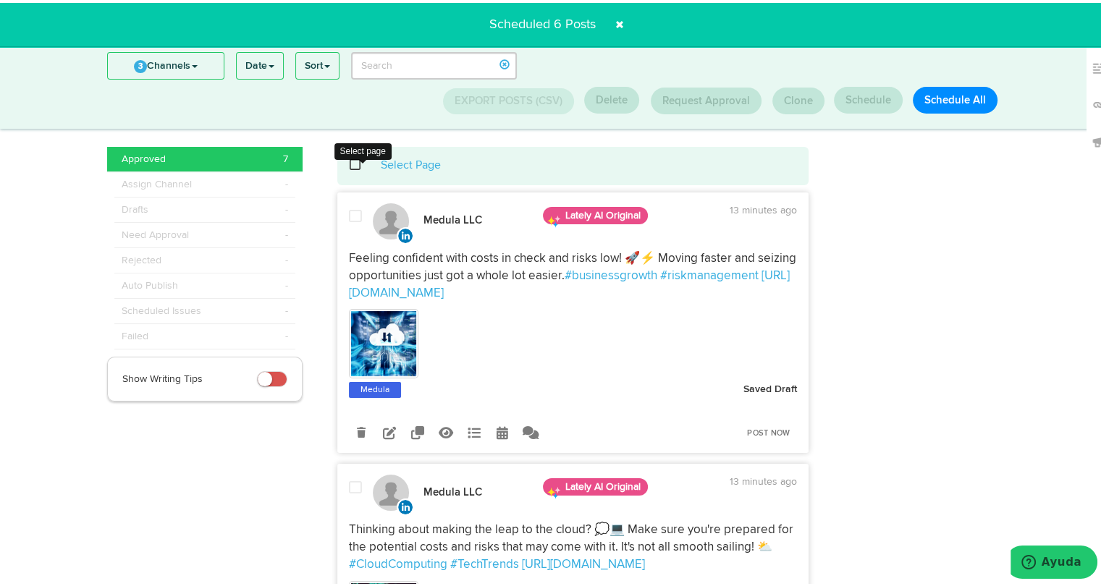 The height and width of the screenshot is (586, 1101). Describe the element at coordinates (434, 63) in the screenshot. I see `input: Search` at that location.